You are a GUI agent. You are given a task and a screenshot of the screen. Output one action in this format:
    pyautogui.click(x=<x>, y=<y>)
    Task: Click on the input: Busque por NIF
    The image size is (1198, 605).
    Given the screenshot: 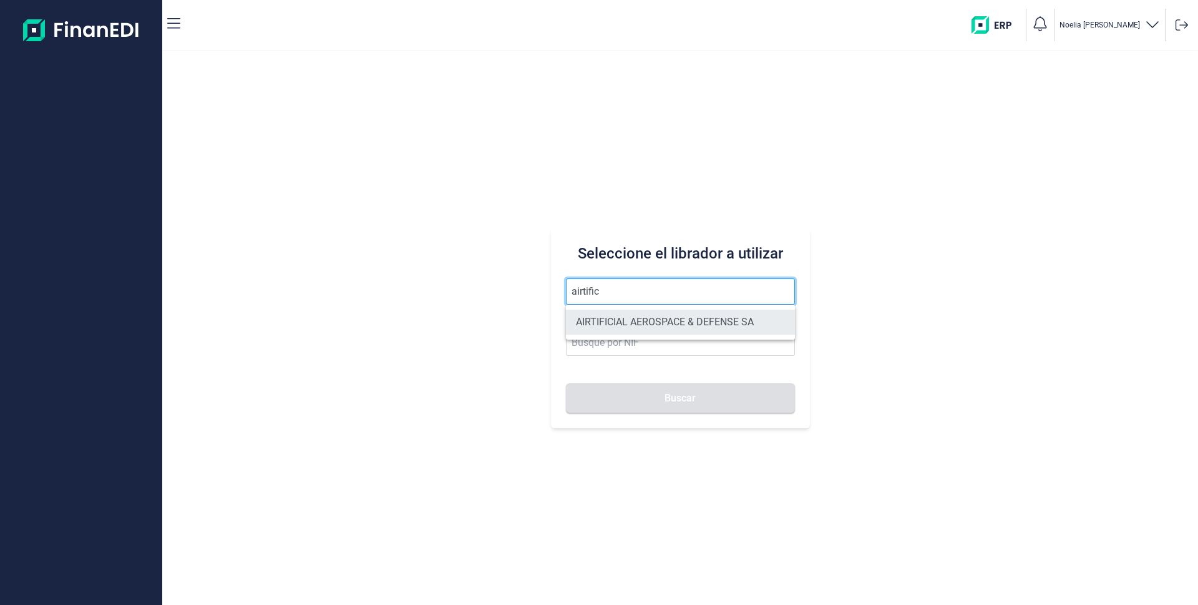 What is the action you would take?
    pyautogui.click(x=680, y=343)
    